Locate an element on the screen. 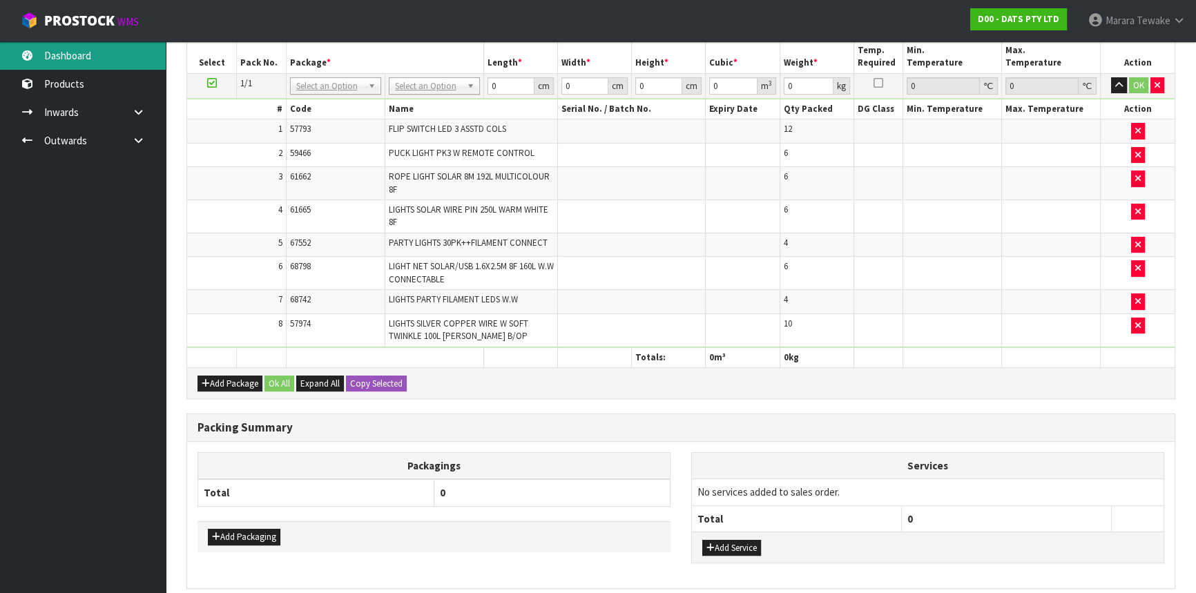 Image resolution: width=1196 pixels, height=593 pixels. span: Expand All is located at coordinates (320, 383).